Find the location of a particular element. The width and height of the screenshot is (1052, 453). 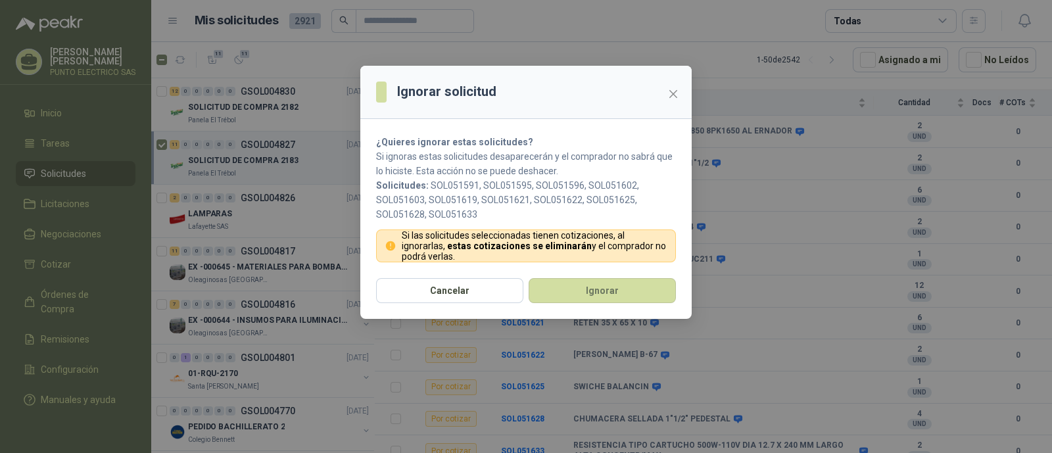

strong: ¿Quieres ignorar estas solicitudes? is located at coordinates (454, 142).